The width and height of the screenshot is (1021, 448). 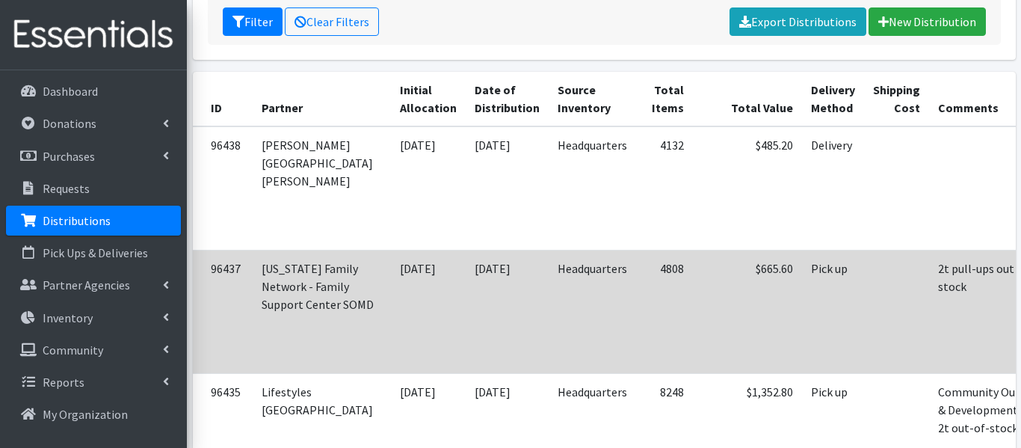 I want to click on p: Requests, so click(x=66, y=188).